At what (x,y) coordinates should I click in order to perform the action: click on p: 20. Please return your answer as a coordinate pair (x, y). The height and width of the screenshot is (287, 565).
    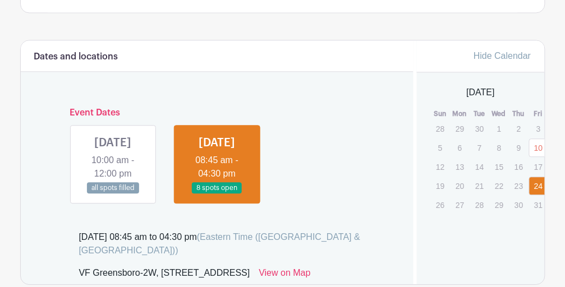
    Looking at the image, I should click on (459, 186).